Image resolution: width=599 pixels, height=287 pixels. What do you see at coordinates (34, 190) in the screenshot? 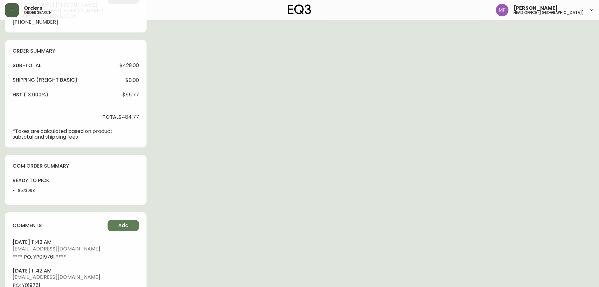
I see `li: 8573098` at bounding box center [34, 190].